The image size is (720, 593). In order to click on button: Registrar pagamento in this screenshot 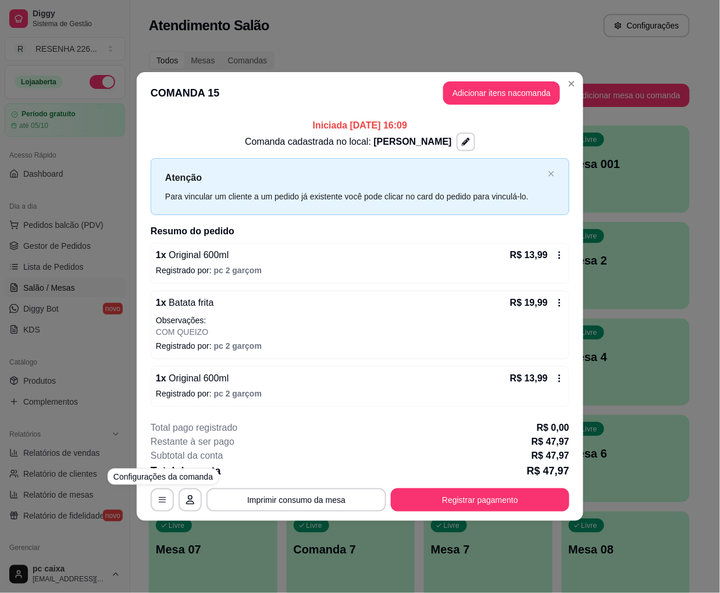, I will do `click(480, 500)`.